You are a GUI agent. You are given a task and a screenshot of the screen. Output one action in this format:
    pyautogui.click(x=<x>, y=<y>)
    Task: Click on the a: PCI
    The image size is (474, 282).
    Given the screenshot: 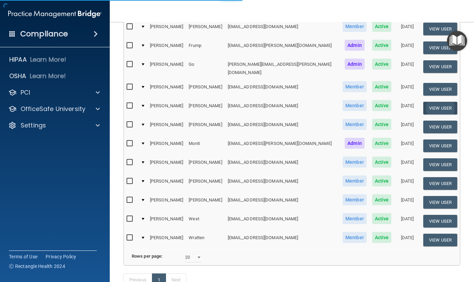 What is the action you would take?
    pyautogui.click(x=54, y=93)
    